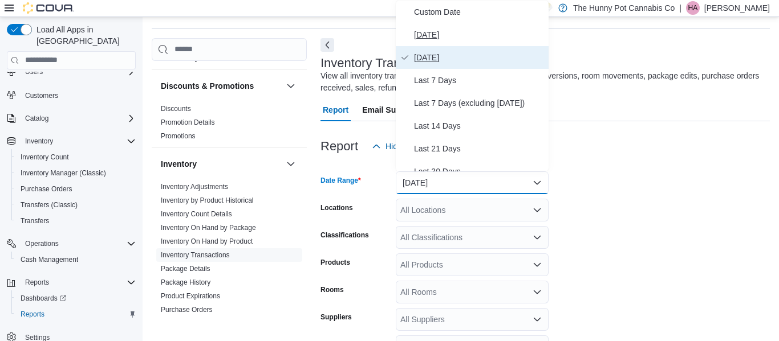 The height and width of the screenshot is (341, 779). I want to click on h3: Inventory Transactions, so click(383, 63).